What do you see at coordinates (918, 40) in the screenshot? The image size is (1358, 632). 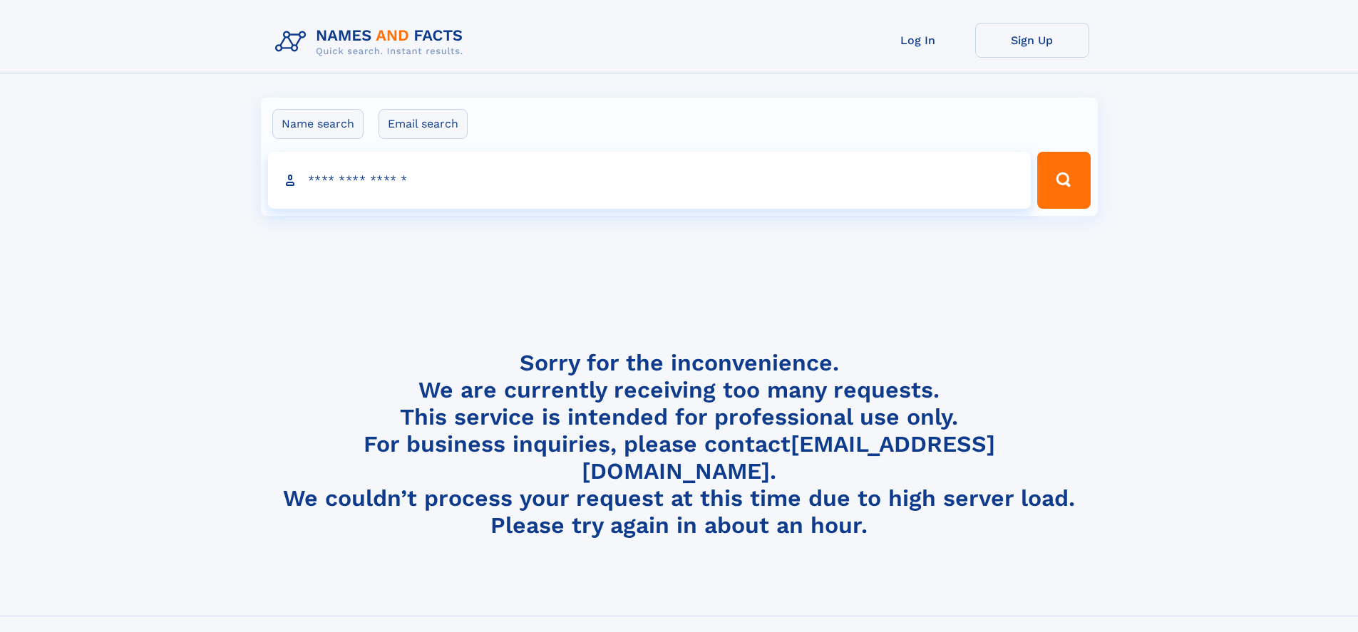 I see `a: Log In` at bounding box center [918, 40].